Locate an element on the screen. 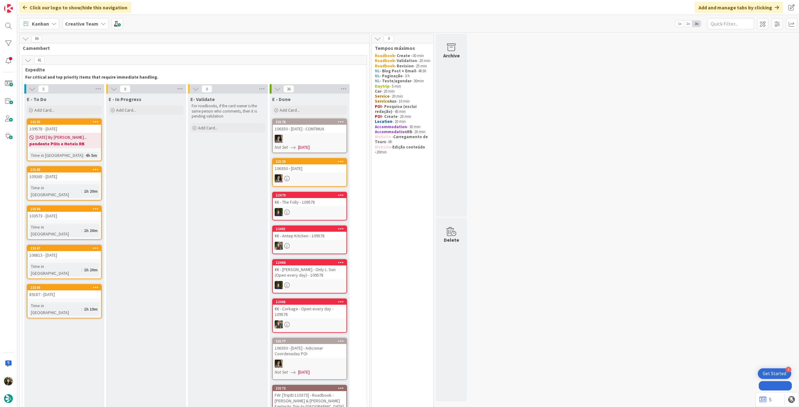 The width and height of the screenshot is (799, 407). p: For roadbooks, if the card owner is the same person who comments, then it is pending validation is located at coordinates (228, 111).